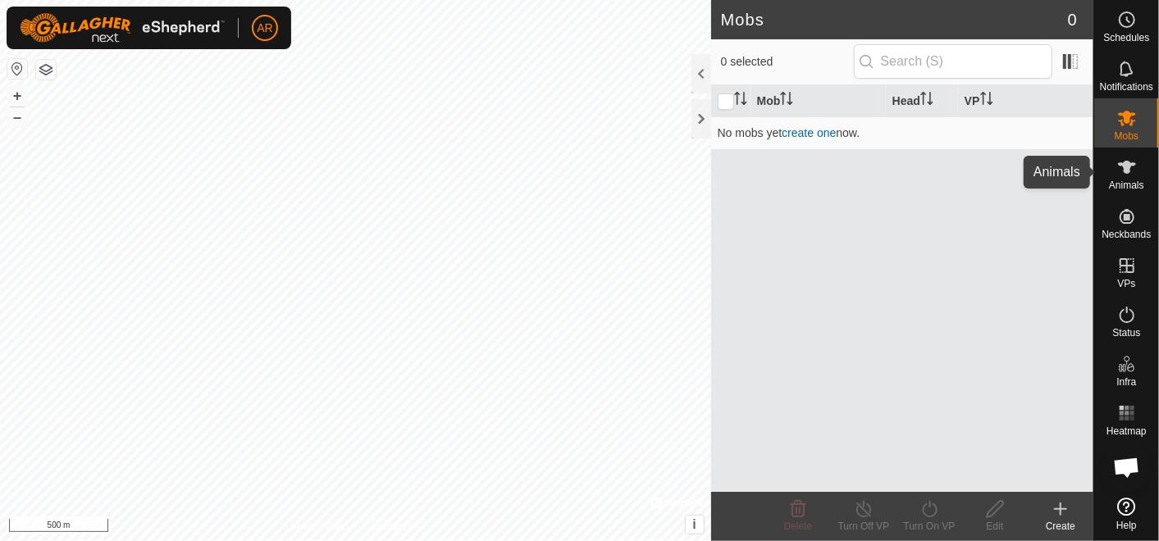  What do you see at coordinates (1126, 526) in the screenshot?
I see `span: Help` at bounding box center [1126, 526].